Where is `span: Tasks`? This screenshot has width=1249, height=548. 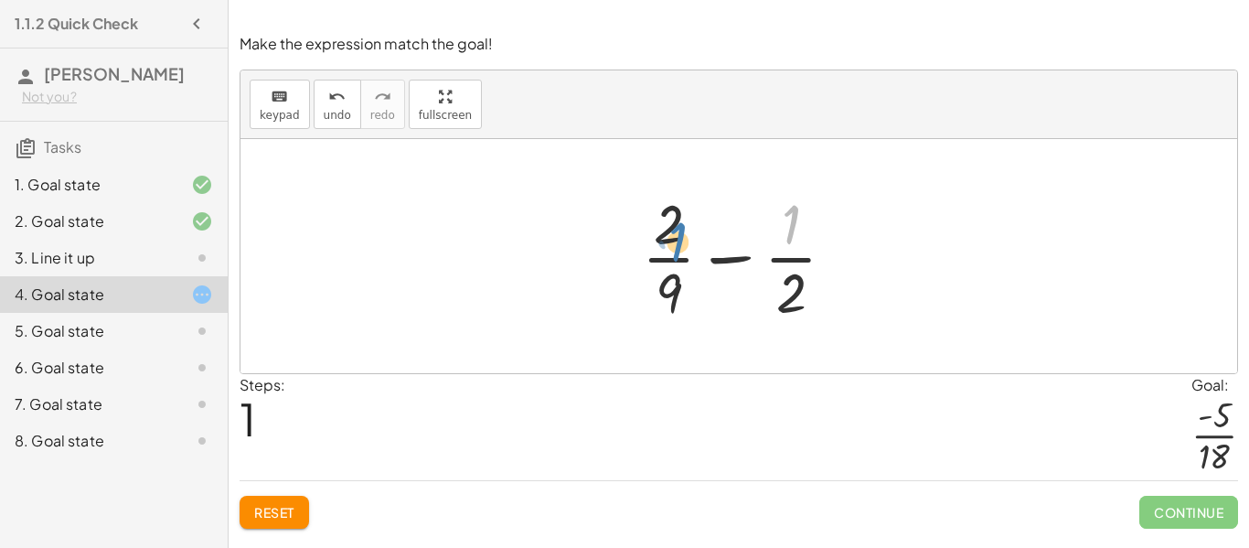 span: Tasks is located at coordinates (62, 146).